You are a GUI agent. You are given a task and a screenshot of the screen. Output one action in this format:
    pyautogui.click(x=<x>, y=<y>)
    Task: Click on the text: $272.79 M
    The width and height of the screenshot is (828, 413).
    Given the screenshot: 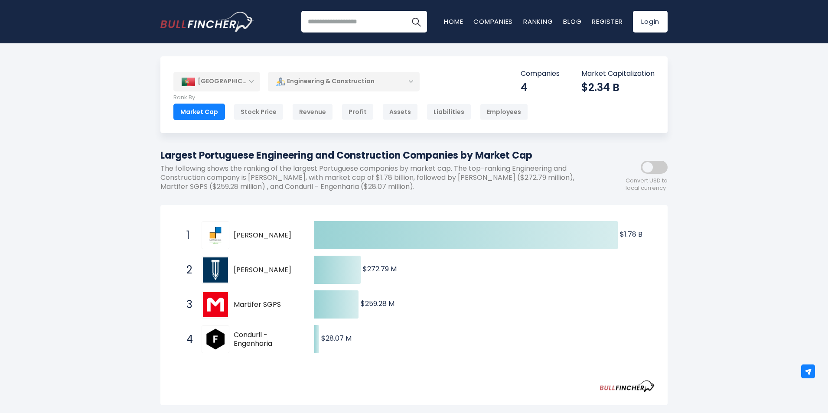 What is the action you would take?
    pyautogui.click(x=380, y=269)
    